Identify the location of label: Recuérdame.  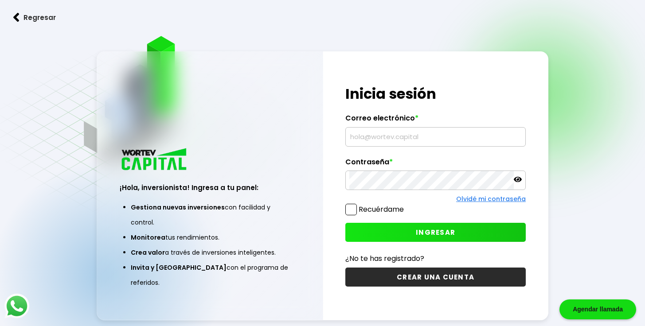
(381, 209).